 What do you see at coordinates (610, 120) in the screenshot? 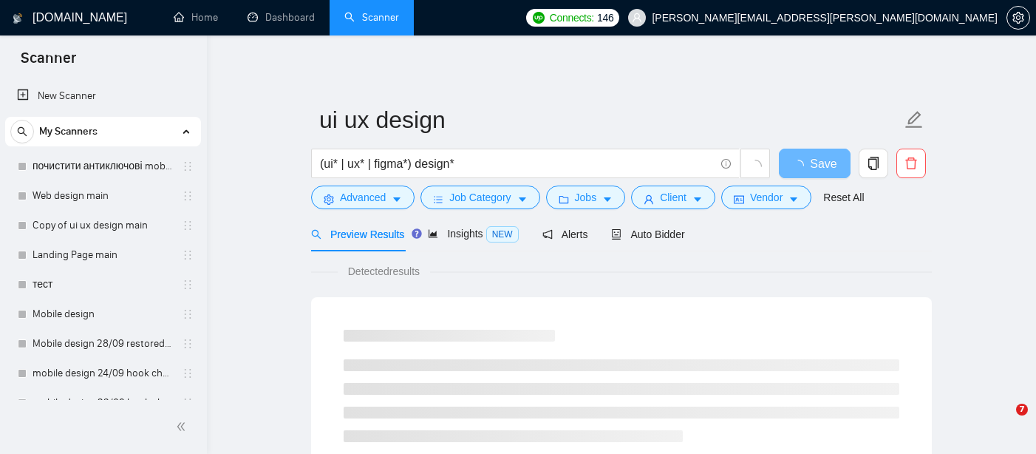
I see `input: Scanner name...` at bounding box center [610, 120].